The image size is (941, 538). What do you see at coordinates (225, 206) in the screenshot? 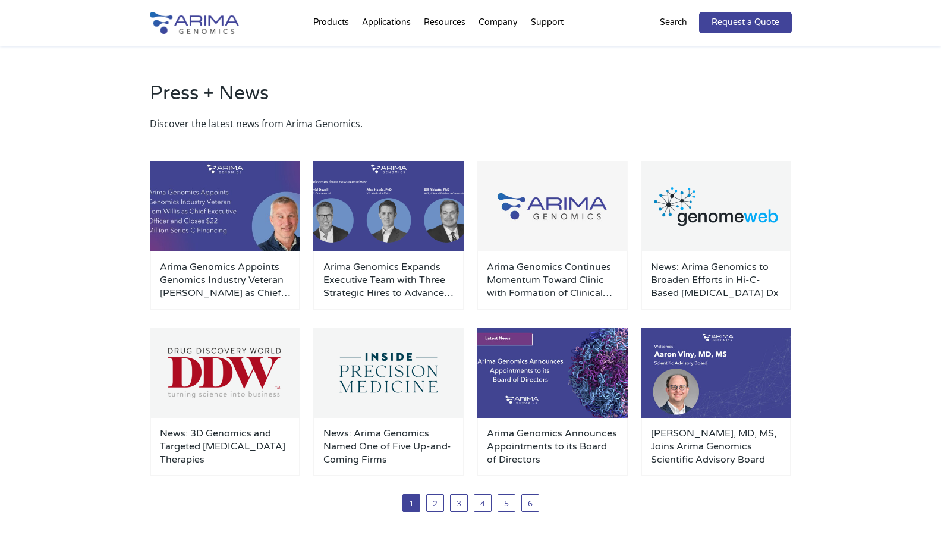
I see `img: Personnel-Announcement-LinkedIn-Carousel-22025-1-500x300.jpg` at bounding box center [225, 206].